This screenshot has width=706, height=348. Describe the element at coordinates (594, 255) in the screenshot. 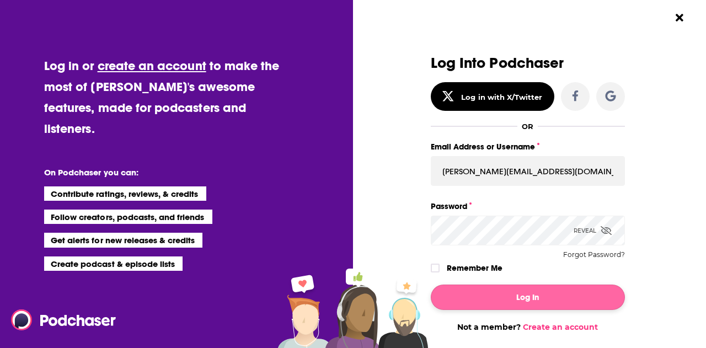

I see `button: Forgot Password?` at that location.